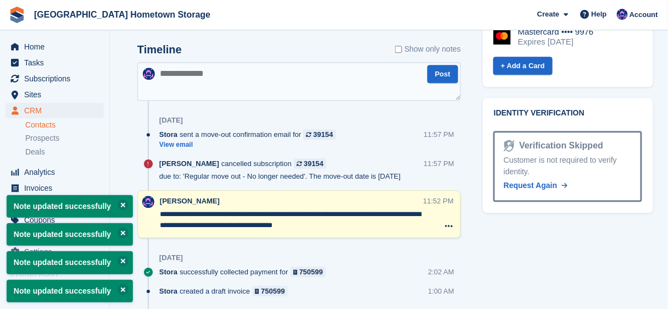  Describe the element at coordinates (509, 146) in the screenshot. I see `img: Identity Verification Ready` at that location.